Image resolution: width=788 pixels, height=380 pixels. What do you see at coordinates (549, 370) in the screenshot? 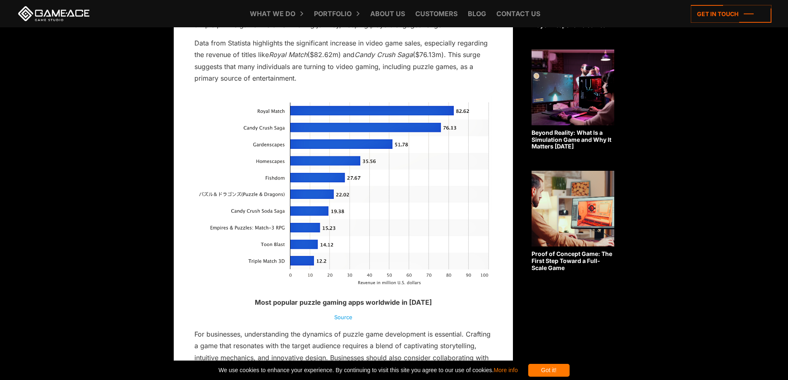
I see `div: Got it!` at bounding box center [549, 370].